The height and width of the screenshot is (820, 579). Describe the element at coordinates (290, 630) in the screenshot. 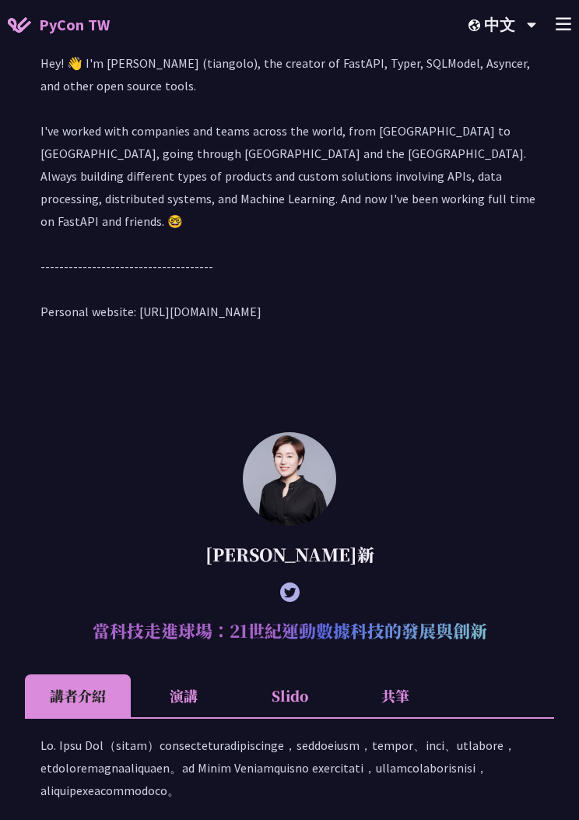

I see `h2: 當科技走進球場：21世紀運動數據科技的發展與創新` at that location.